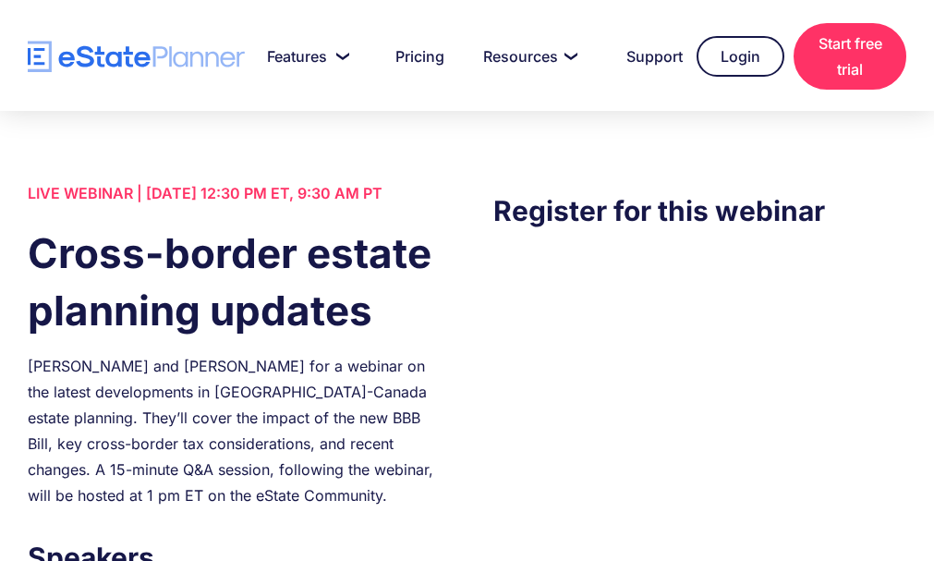  What do you see at coordinates (646, 56) in the screenshot?
I see `a: Support` at bounding box center [646, 56].